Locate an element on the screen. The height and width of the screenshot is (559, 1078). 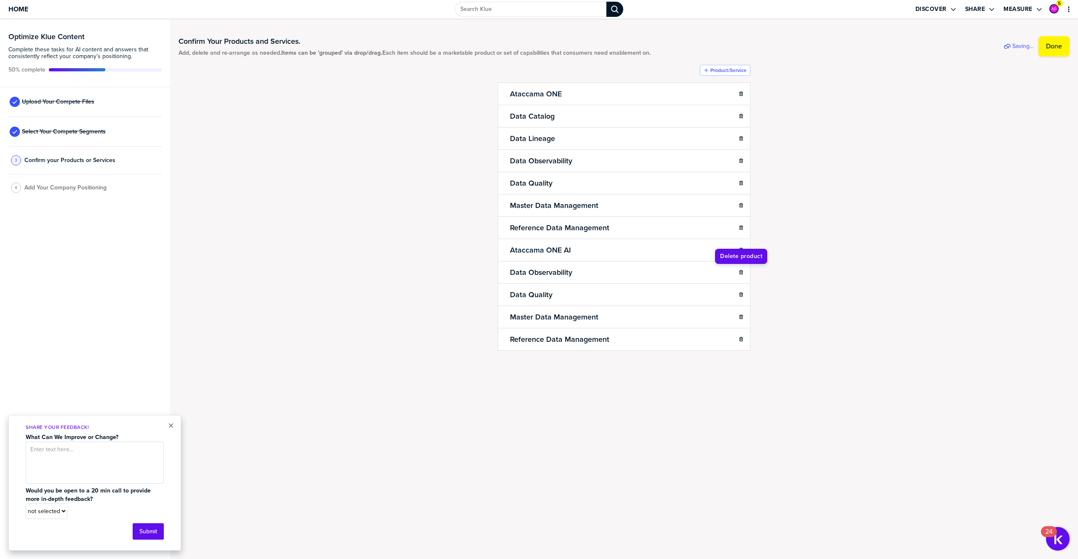
div: 24 is located at coordinates (1049, 537).